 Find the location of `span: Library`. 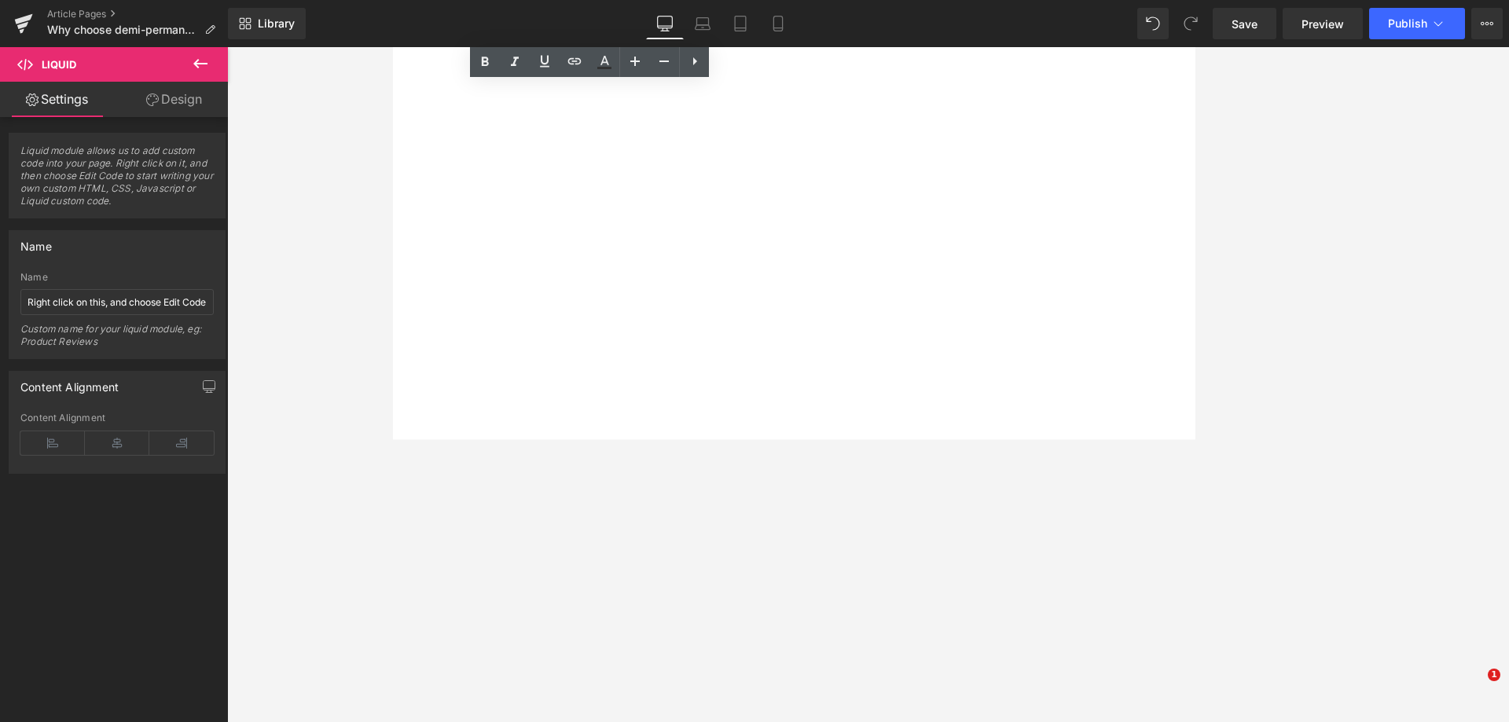

span: Library is located at coordinates (276, 24).